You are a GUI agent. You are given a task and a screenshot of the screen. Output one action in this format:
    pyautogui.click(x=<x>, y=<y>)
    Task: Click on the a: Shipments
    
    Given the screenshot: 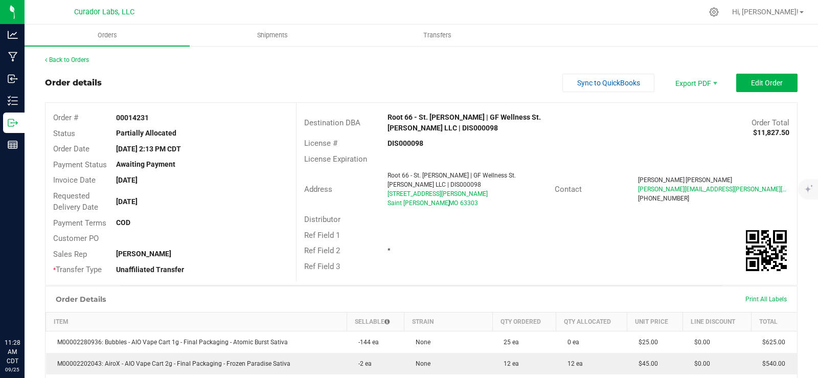 What is the action you would take?
    pyautogui.click(x=272, y=35)
    